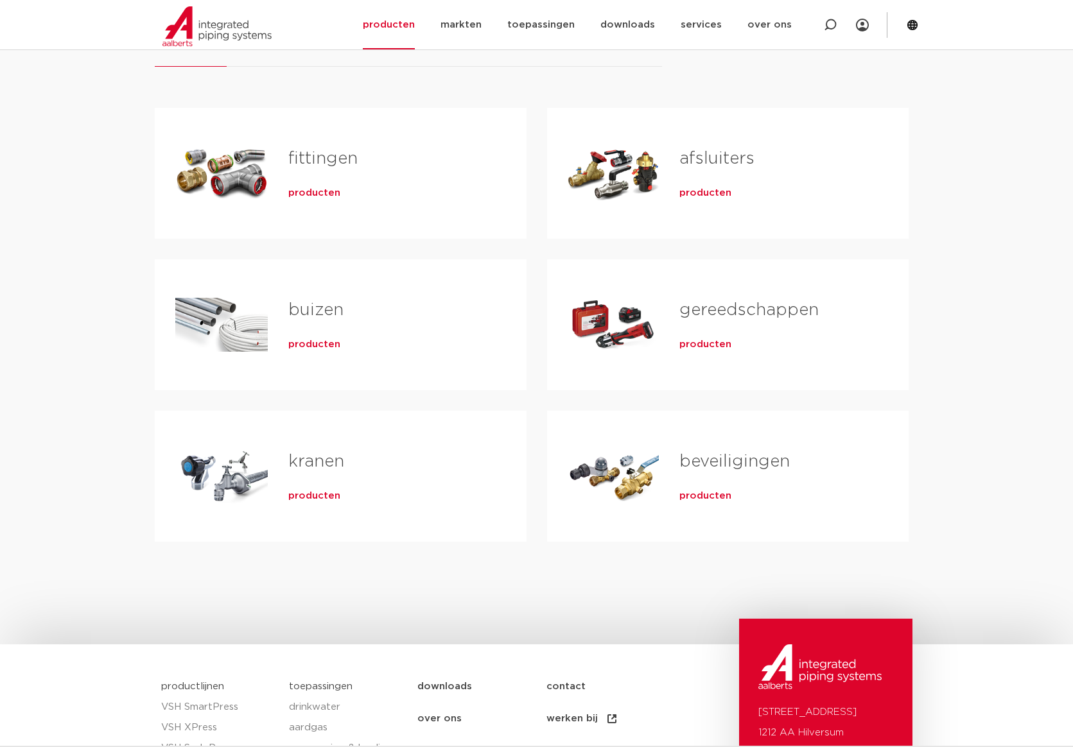 This screenshot has width=1073, height=747. What do you see at coordinates (347, 707) in the screenshot?
I see `a: drinkwater` at bounding box center [347, 707].